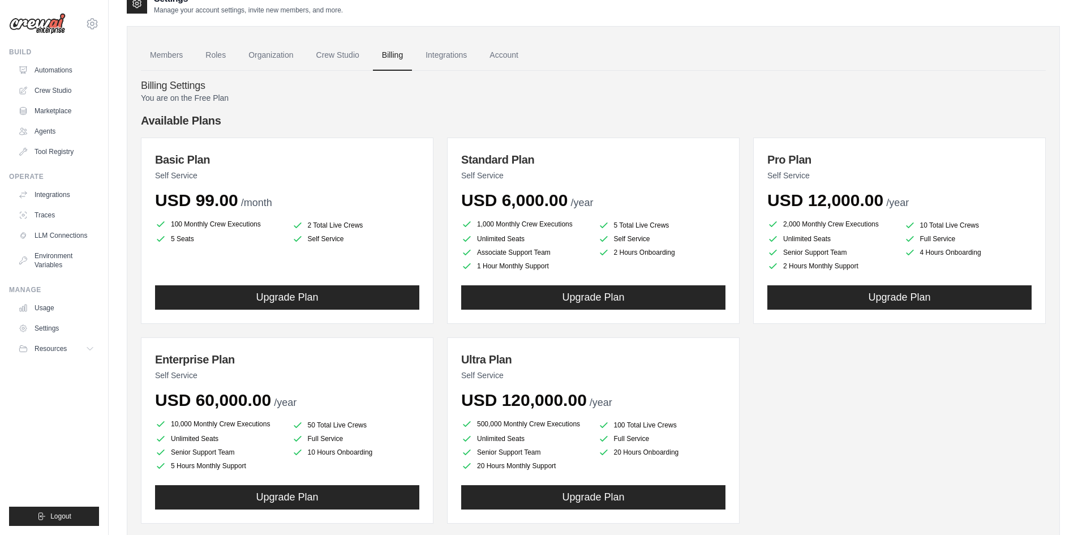 The image size is (1078, 535). I want to click on li: 20 Hours Monthly Support, so click(525, 466).